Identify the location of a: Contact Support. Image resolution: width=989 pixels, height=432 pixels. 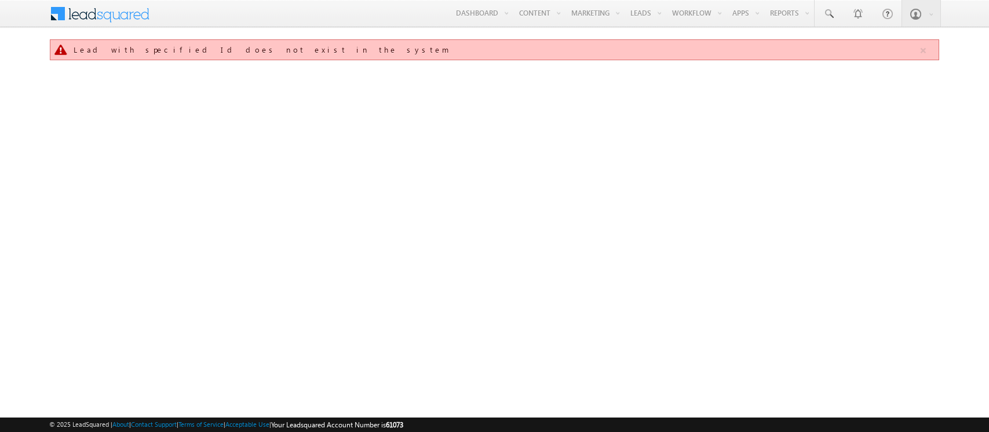
(153, 424).